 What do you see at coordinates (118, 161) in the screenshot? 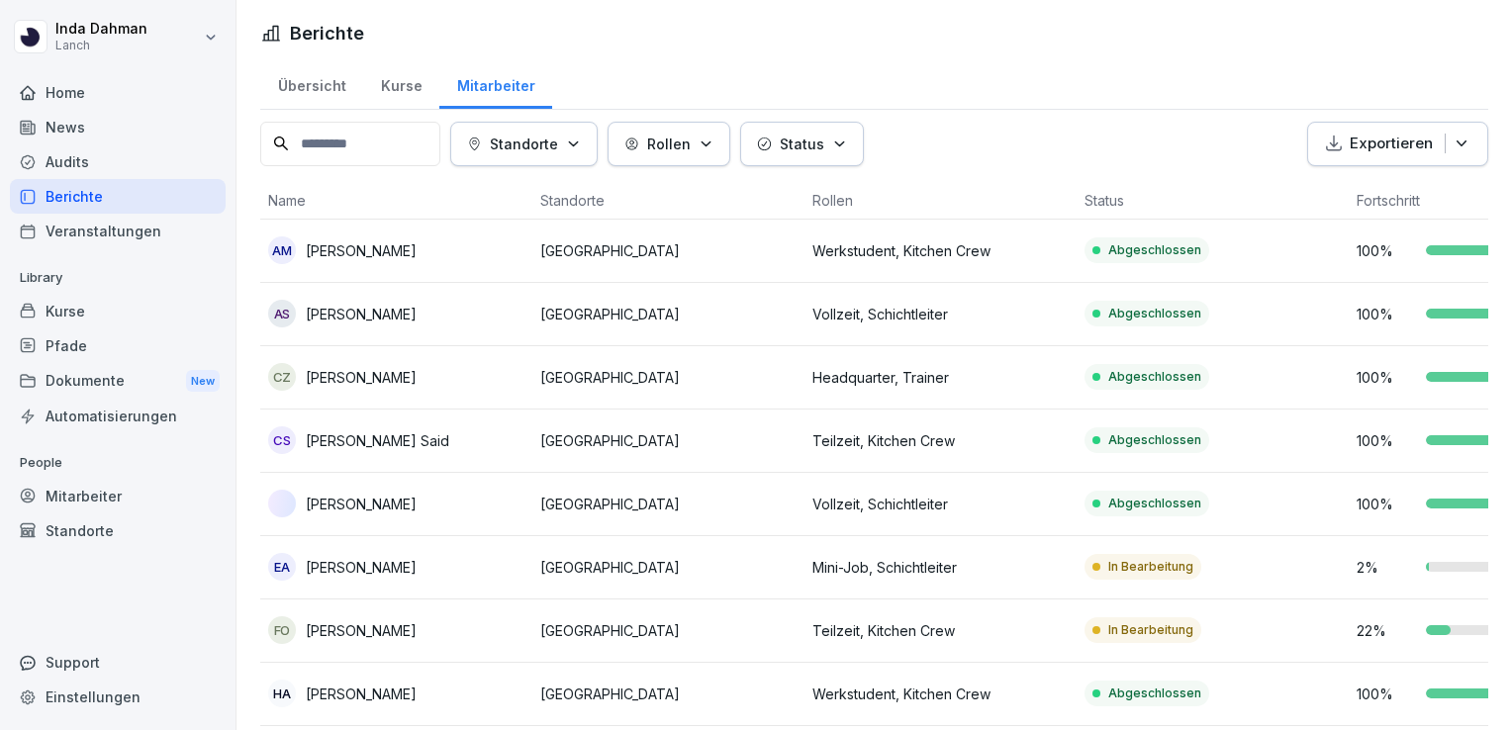
I see `a: Audits` at bounding box center [118, 161].